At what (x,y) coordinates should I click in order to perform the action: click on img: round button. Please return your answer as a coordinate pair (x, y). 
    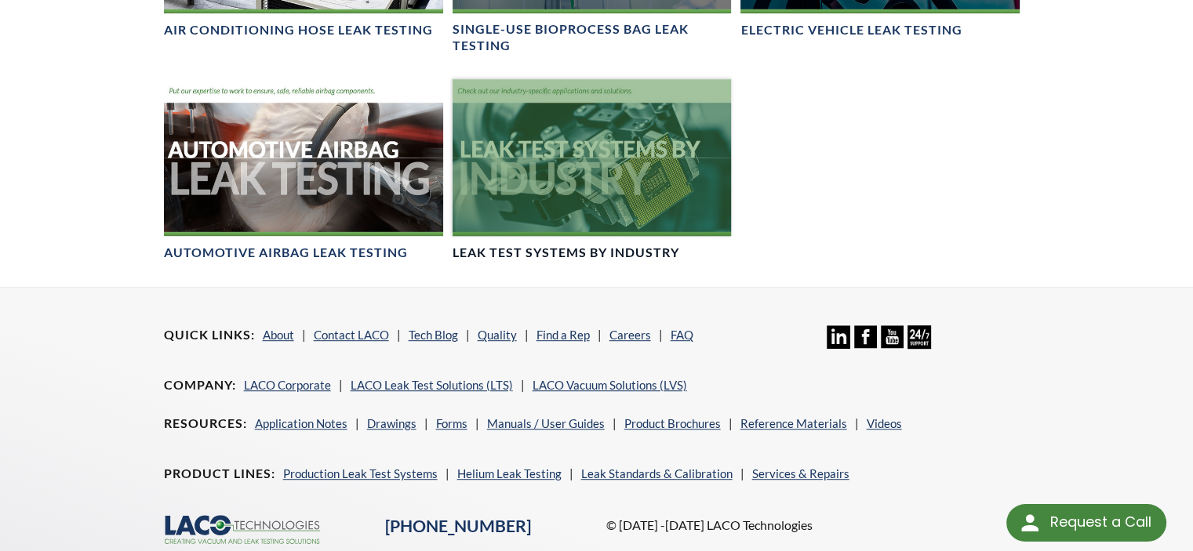
    Looking at the image, I should click on (1029, 523).